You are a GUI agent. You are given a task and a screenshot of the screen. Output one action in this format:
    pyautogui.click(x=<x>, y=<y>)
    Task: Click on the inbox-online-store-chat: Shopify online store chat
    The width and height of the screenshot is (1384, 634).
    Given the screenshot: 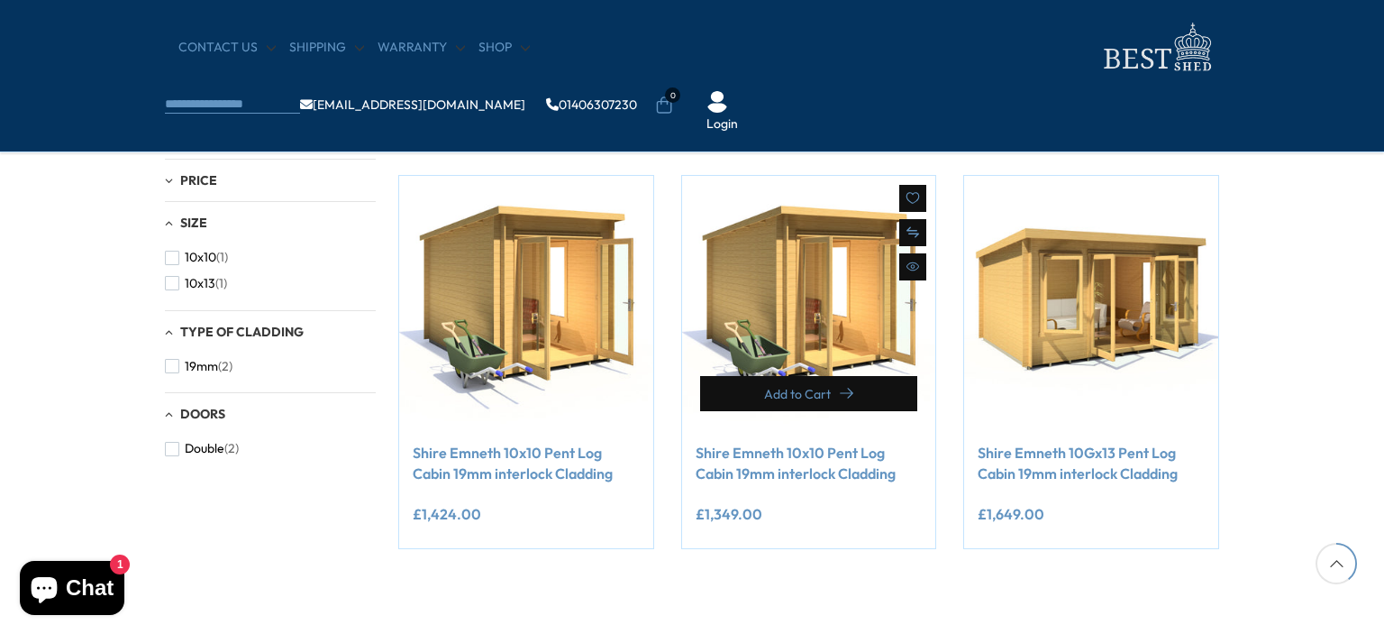 What is the action you would take?
    pyautogui.click(x=72, y=589)
    